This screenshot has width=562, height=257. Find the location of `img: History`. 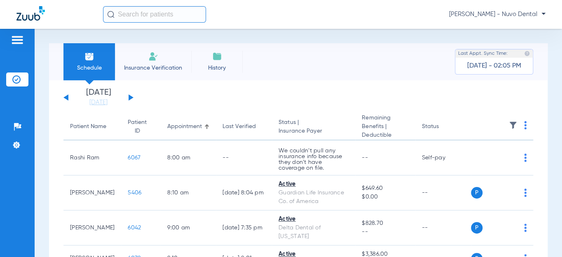

img: History is located at coordinates (217, 56).